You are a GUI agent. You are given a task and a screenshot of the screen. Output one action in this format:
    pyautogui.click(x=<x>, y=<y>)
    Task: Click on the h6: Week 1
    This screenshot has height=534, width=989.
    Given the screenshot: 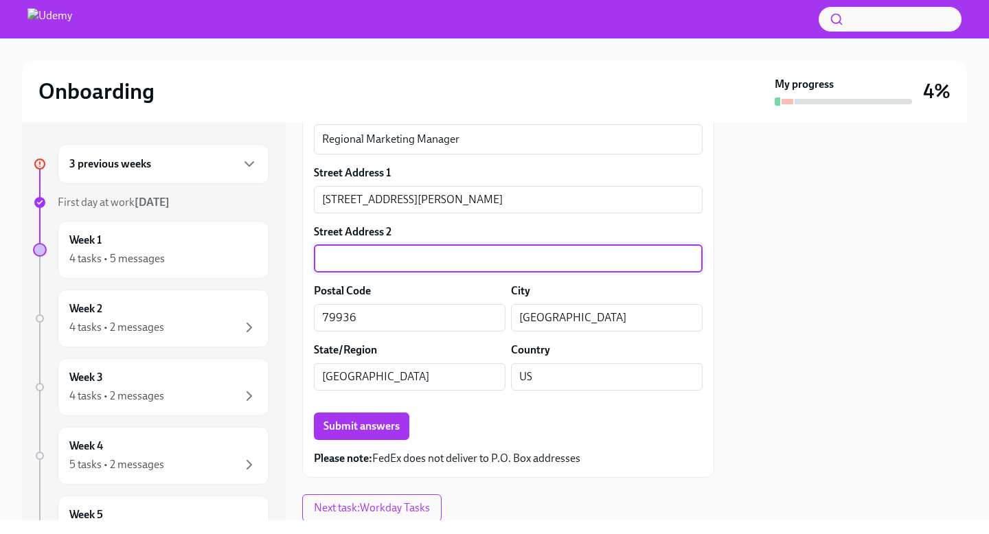 What is the action you would take?
    pyautogui.click(x=85, y=240)
    